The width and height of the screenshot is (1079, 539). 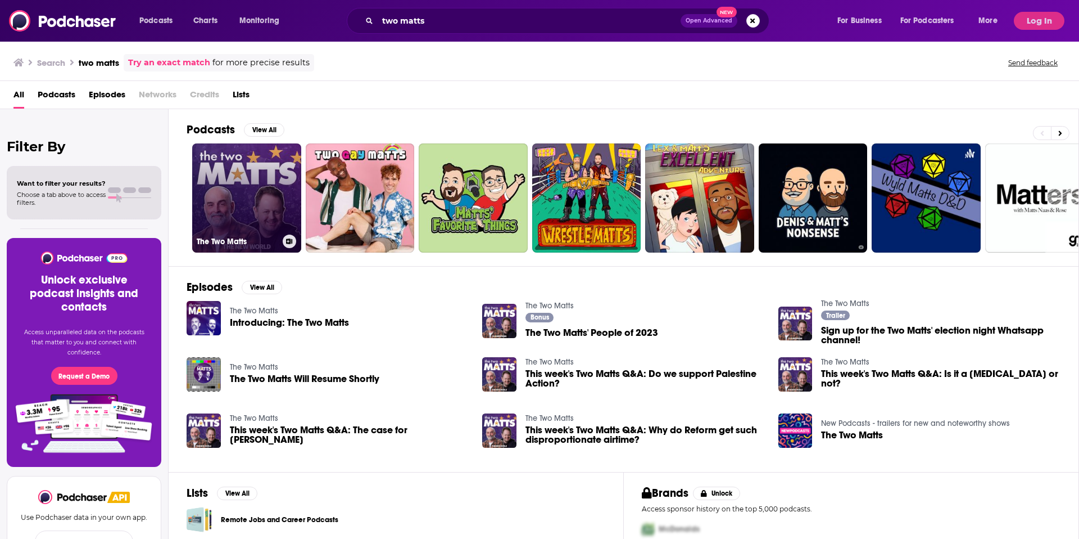 I want to click on span: Choose a tab above to access filters., so click(x=61, y=198).